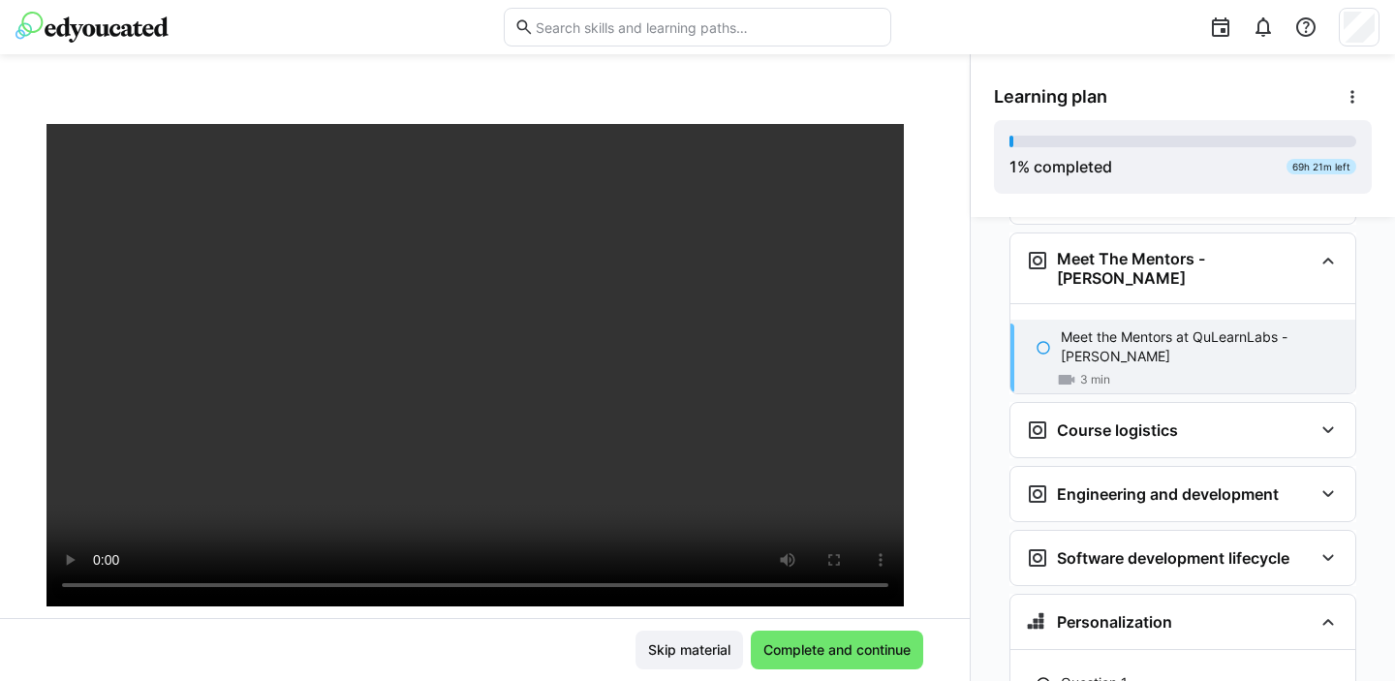  I want to click on h3: Personalization, so click(1114, 622).